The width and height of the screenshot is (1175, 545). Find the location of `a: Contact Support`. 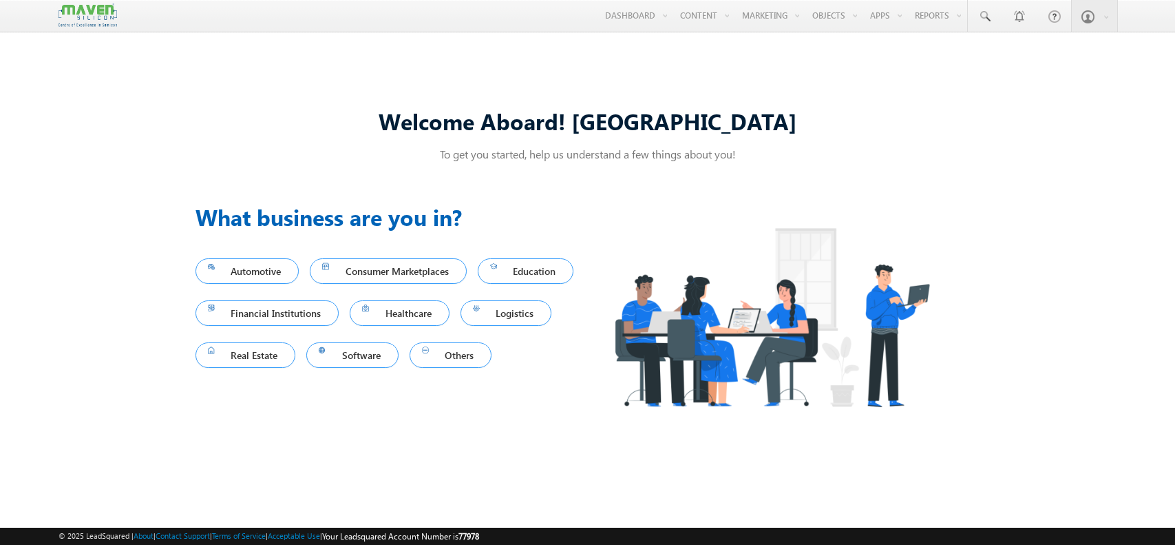

a: Contact Support is located at coordinates (182, 535).